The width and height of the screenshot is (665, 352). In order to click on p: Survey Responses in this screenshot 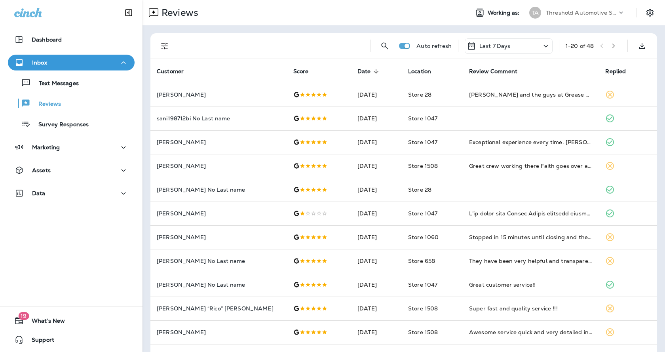, I will do `click(59, 125)`.